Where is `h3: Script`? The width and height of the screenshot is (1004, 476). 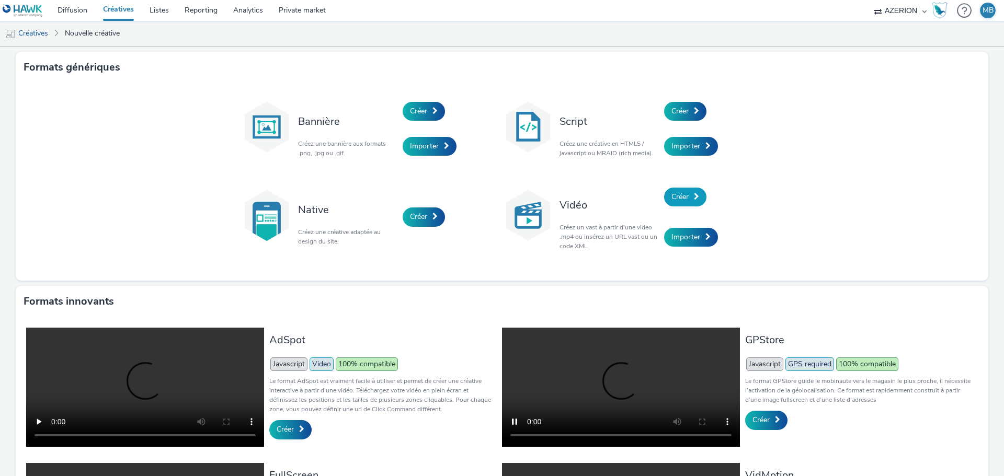
h3: Script is located at coordinates (609, 121).